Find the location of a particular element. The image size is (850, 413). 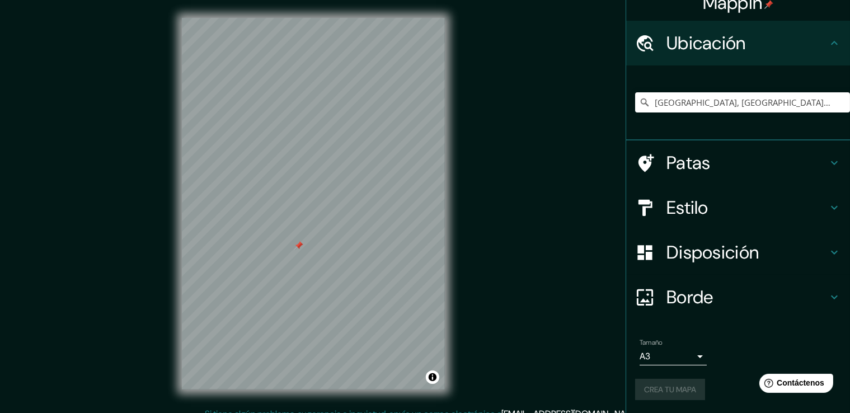

font: A3 is located at coordinates (645, 356).